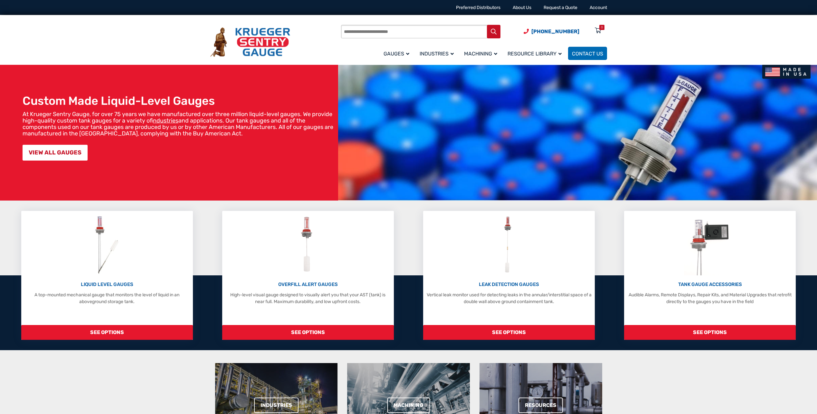 This screenshot has height=414, width=817. Describe the element at coordinates (578, 132) in the screenshot. I see `img: bg_hero_bannerksentry` at that location.